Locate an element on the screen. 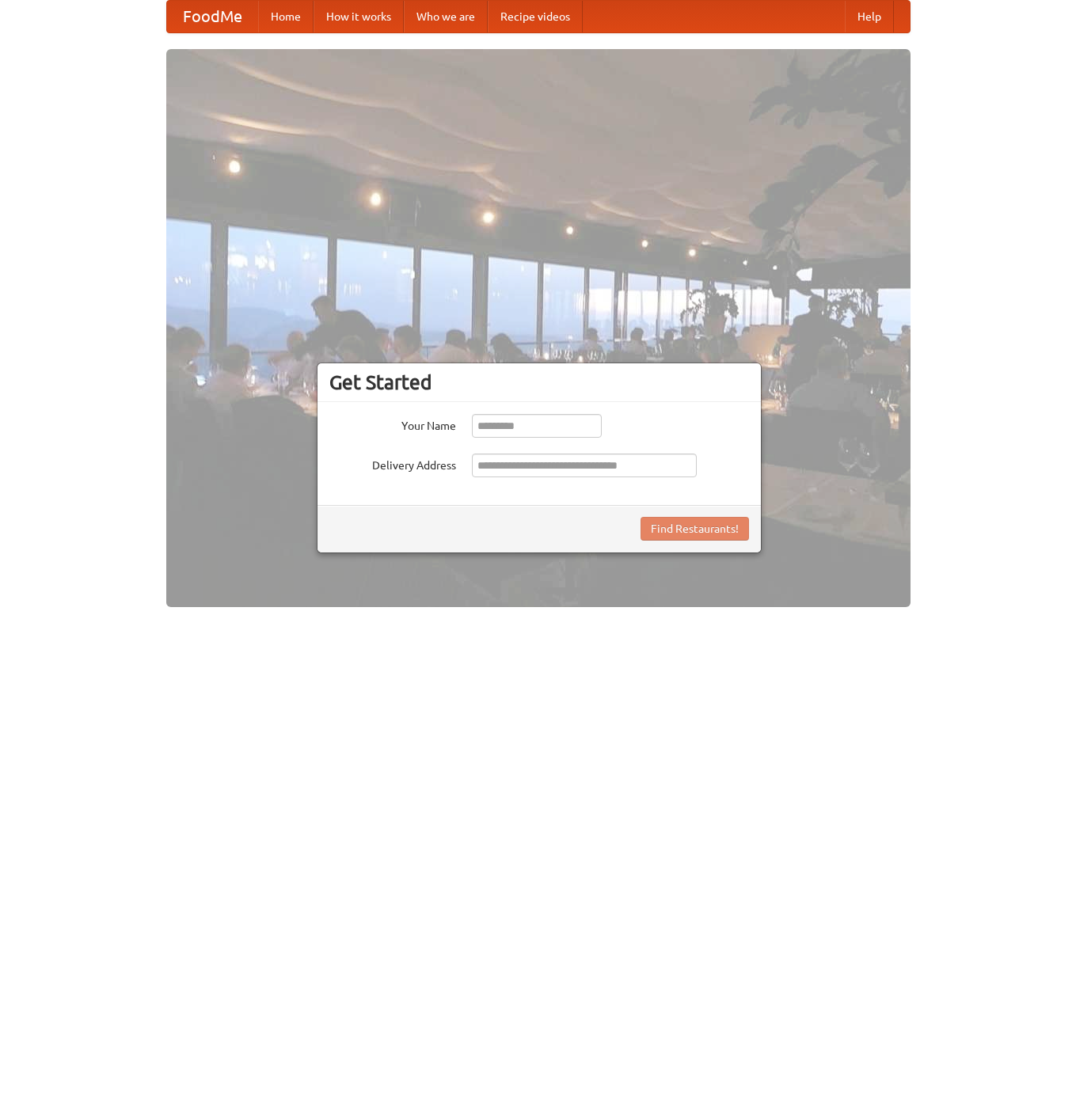  button: Find Restaurants! is located at coordinates (694, 528).